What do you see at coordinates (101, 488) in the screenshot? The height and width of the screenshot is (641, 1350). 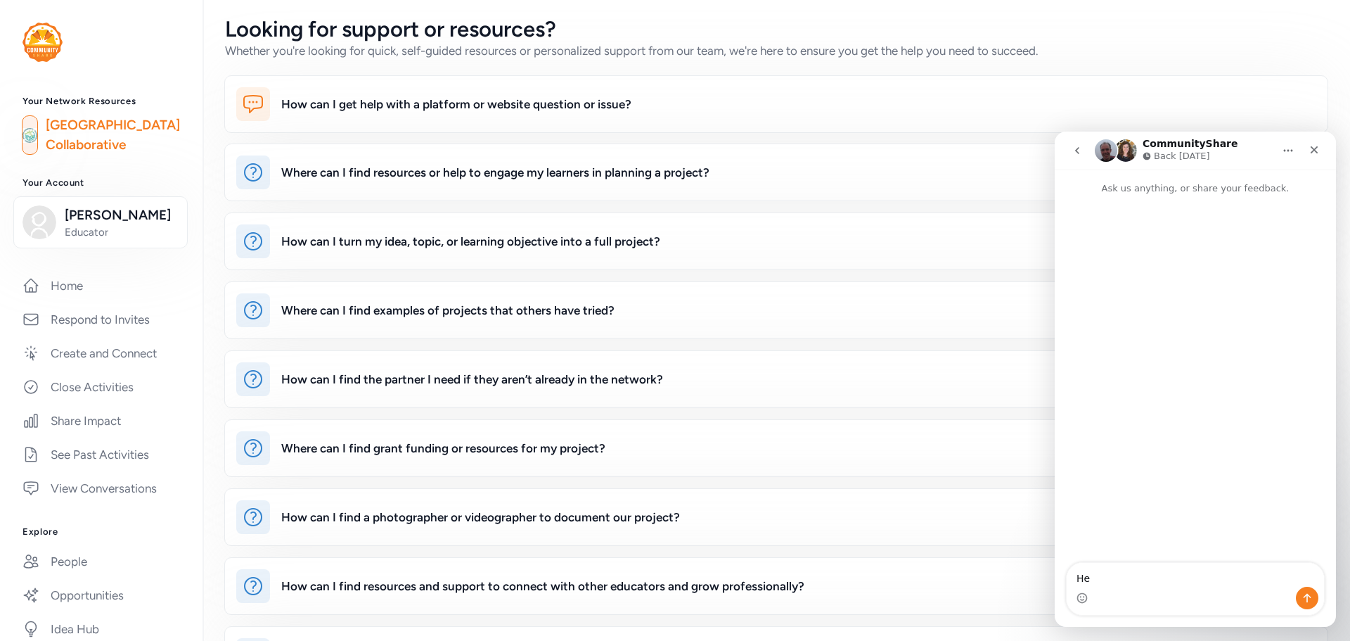 I see `a: View Conversations` at bounding box center [101, 488].